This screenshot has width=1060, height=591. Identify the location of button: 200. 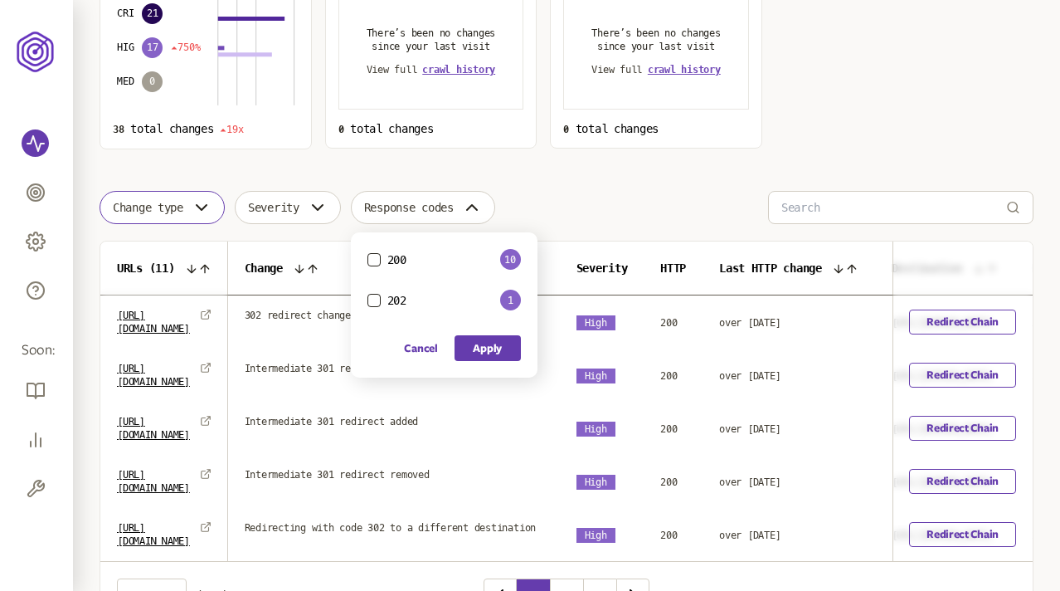
(374, 260).